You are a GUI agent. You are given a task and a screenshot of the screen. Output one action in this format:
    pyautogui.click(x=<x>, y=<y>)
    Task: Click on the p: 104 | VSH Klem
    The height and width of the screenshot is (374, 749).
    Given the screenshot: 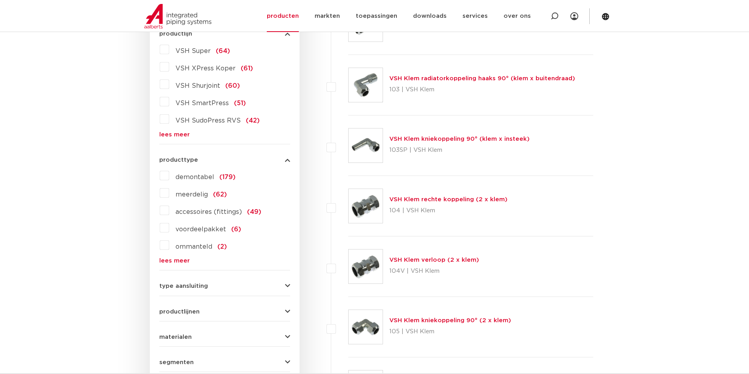 What is the action you would take?
    pyautogui.click(x=448, y=211)
    